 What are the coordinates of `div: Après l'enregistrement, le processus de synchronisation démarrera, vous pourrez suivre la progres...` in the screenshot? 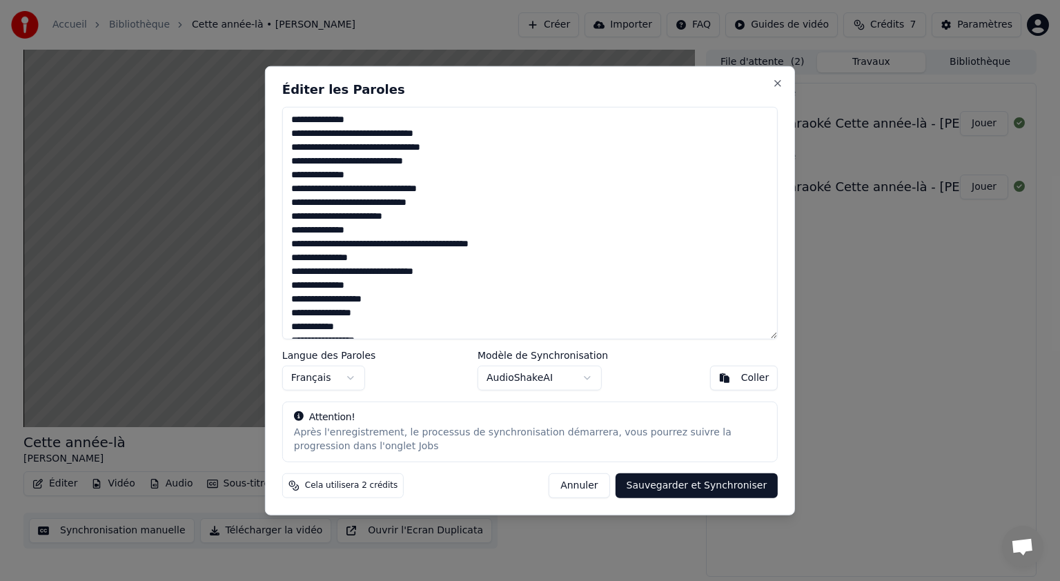 It's located at (530, 439).